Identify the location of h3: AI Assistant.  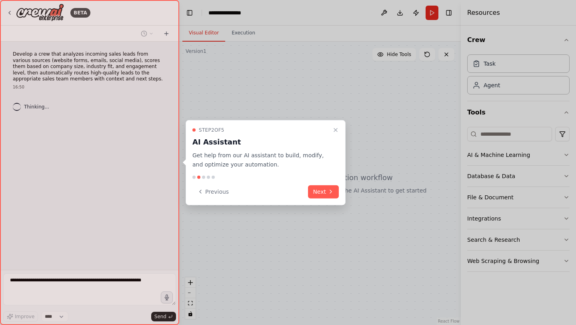
(261, 142).